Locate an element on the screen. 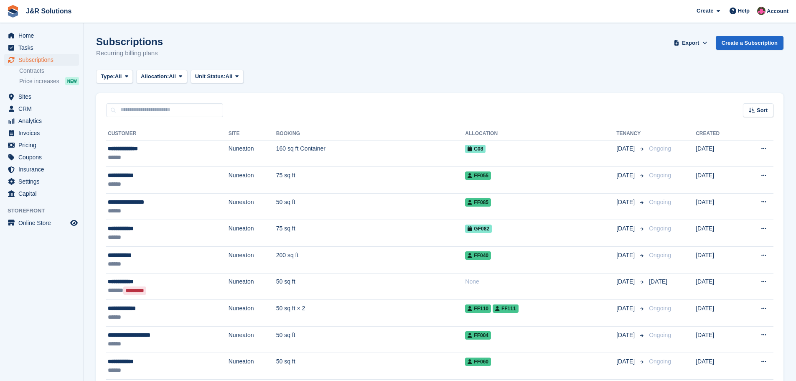  span: C08 is located at coordinates (475, 149).